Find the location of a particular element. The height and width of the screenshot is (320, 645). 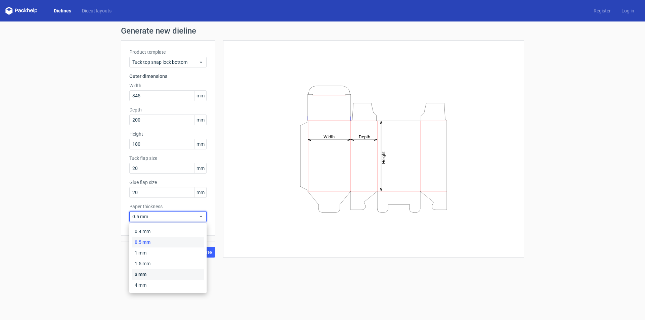

div: 3 mm is located at coordinates (168, 274).